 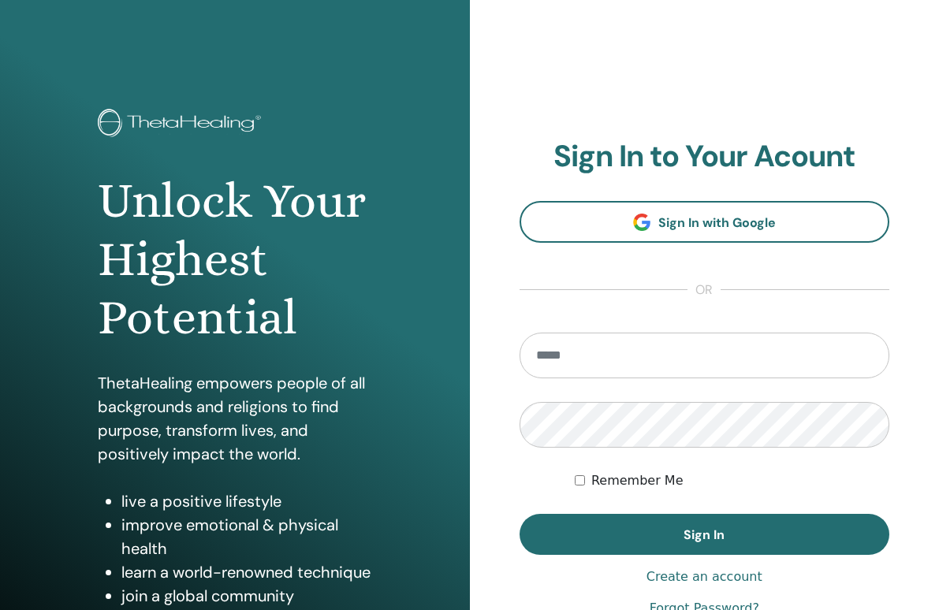 I want to click on div: Keep me authenticated indefinitely or until I manually logout, so click(x=732, y=481).